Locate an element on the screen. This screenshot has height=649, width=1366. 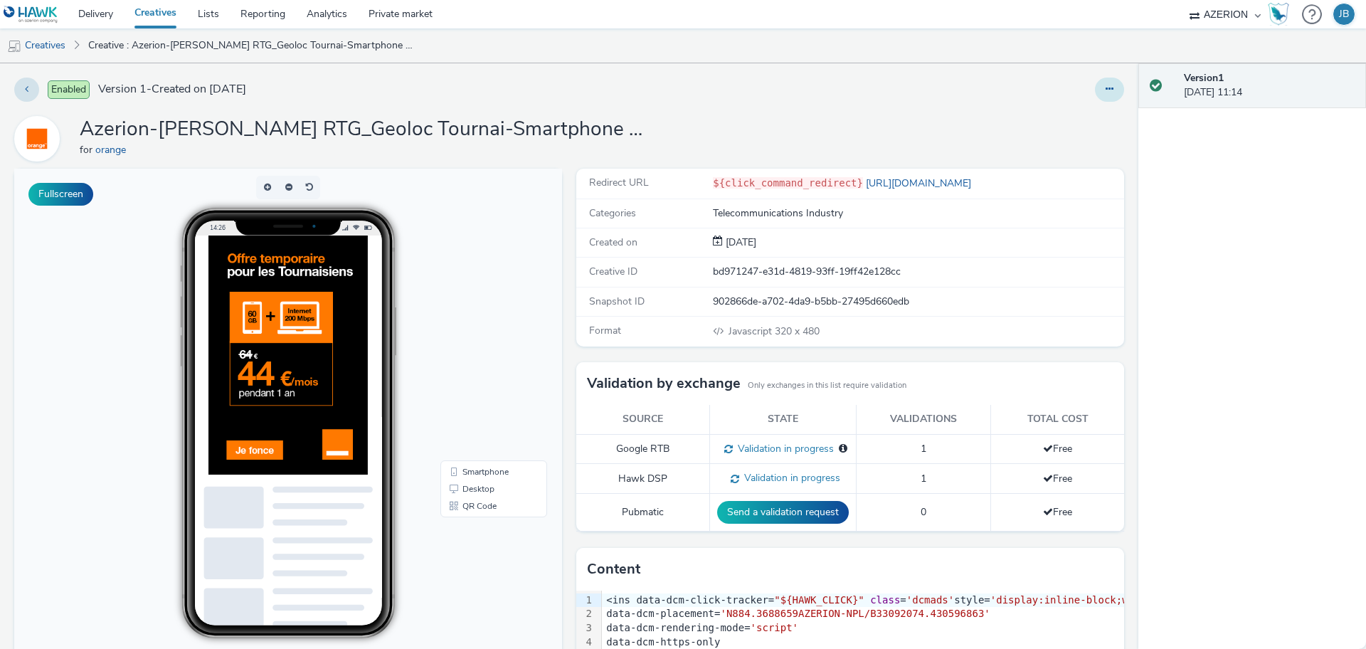
li: Desktop is located at coordinates (480, 320).